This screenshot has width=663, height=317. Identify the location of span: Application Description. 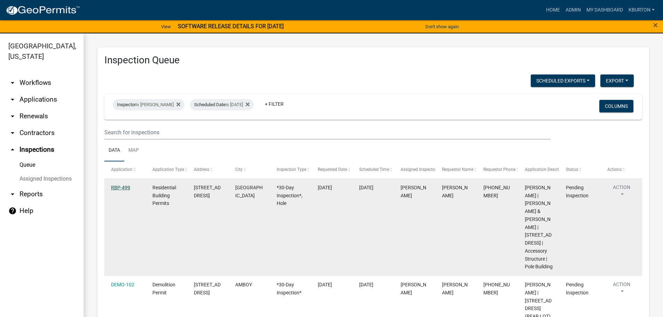
(547, 170).